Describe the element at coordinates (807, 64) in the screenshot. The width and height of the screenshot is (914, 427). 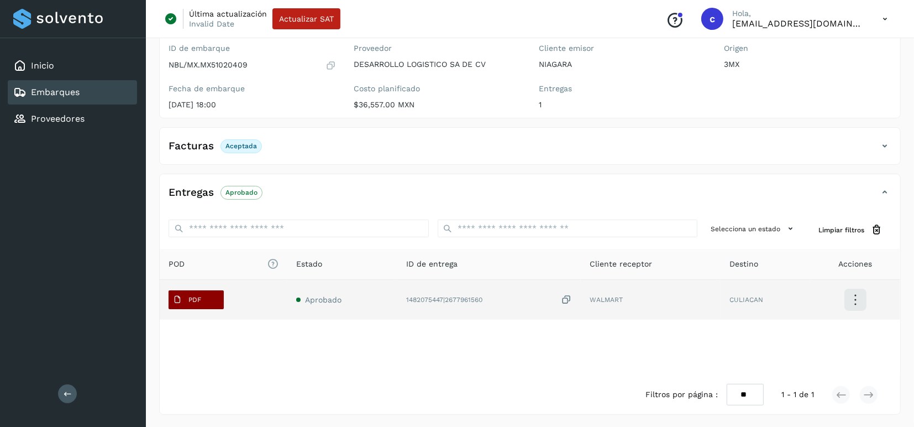
I see `p: 3MX` at that location.